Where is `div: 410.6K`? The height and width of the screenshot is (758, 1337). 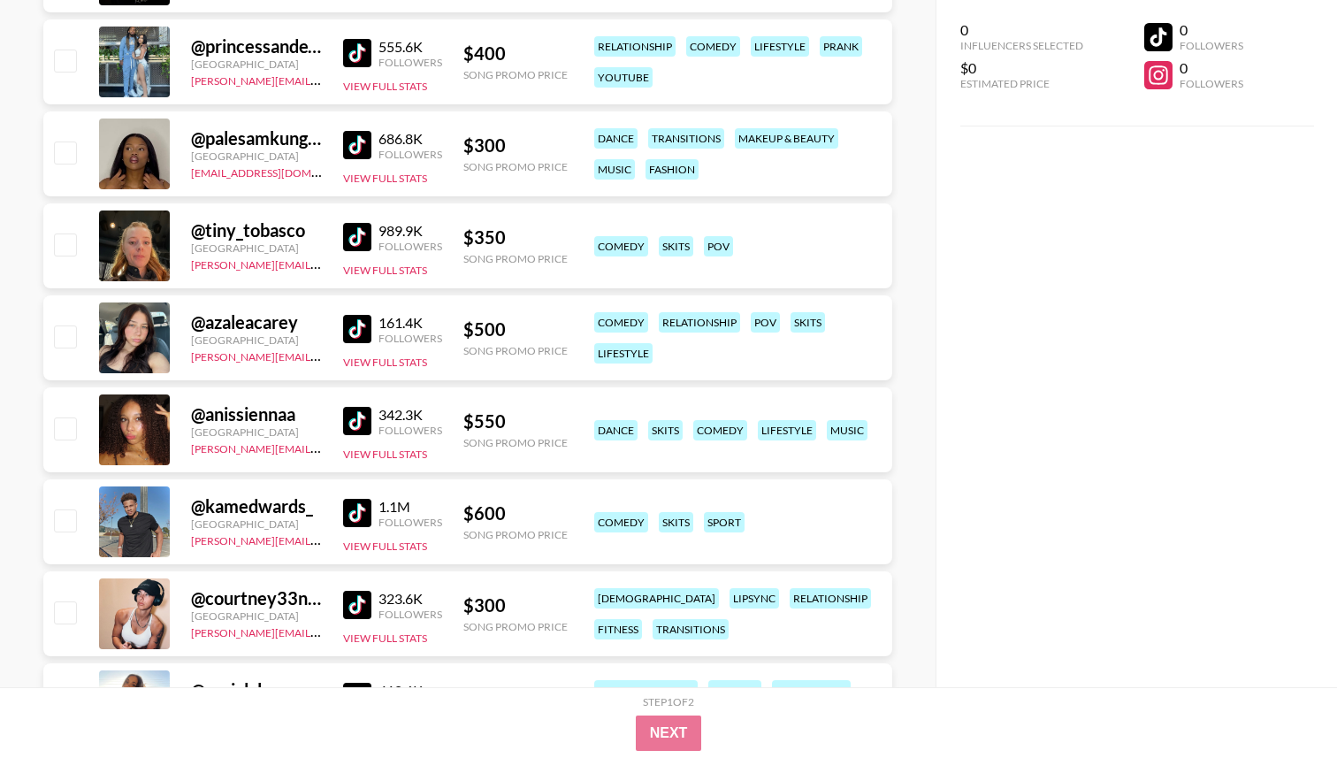
div: 410.6K is located at coordinates (410, 690).